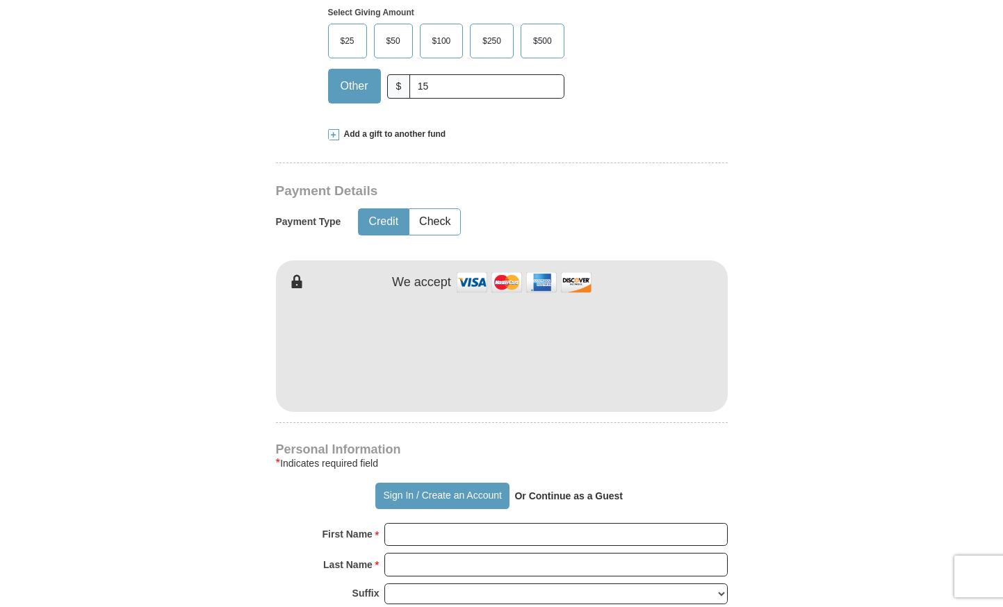  I want to click on strong: Or Continue as a Guest, so click(568, 496).